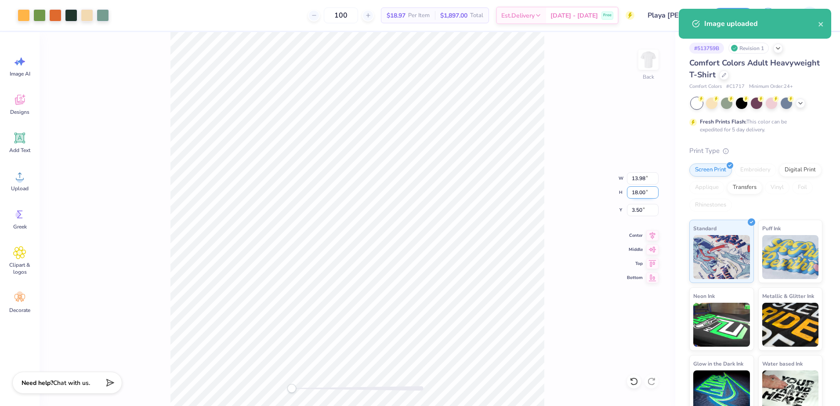 This screenshot has width=840, height=406. What do you see at coordinates (454, 15) in the screenshot?
I see `span: $1,897.00` at bounding box center [454, 15].